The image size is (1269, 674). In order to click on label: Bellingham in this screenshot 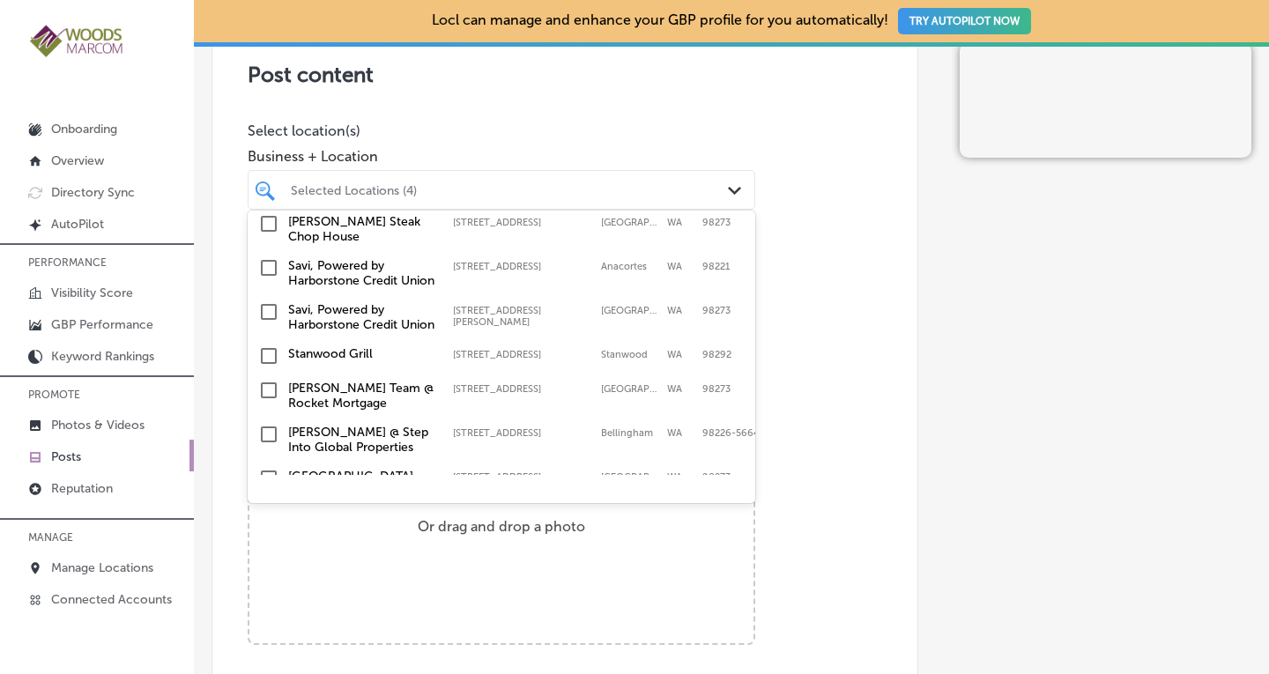, I will do `click(629, 433)`.